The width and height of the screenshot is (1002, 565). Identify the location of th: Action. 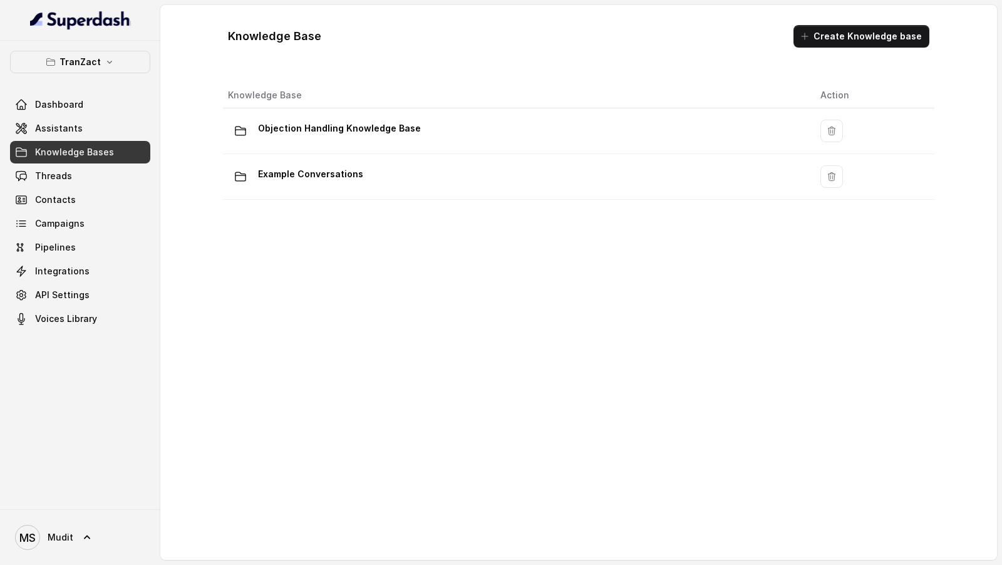
(872, 95).